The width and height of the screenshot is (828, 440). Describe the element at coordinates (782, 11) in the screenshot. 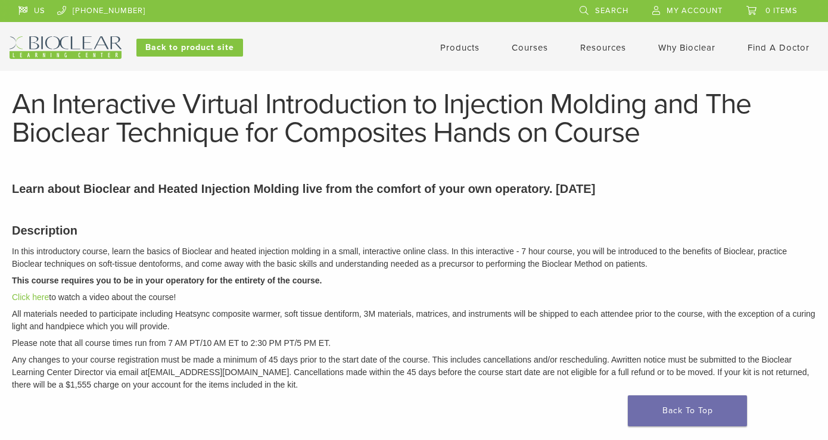

I see `span: 0 items` at that location.